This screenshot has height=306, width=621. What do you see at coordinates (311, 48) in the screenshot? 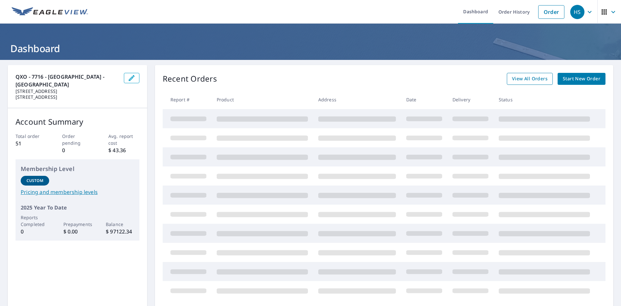
I see `h1: Dashboard` at bounding box center [311, 48].